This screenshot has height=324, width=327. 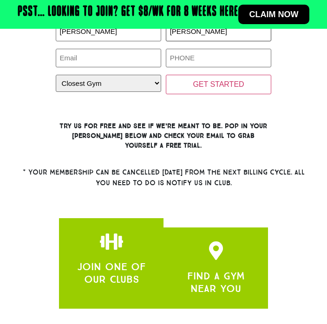 I want to click on a: Claim now, so click(x=274, y=14).